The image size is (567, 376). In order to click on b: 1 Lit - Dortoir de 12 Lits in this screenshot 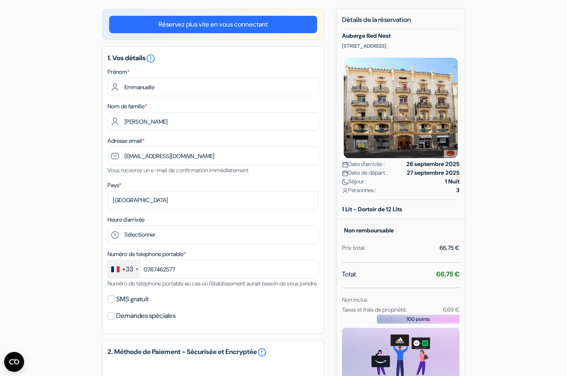, I will do `click(372, 209)`.